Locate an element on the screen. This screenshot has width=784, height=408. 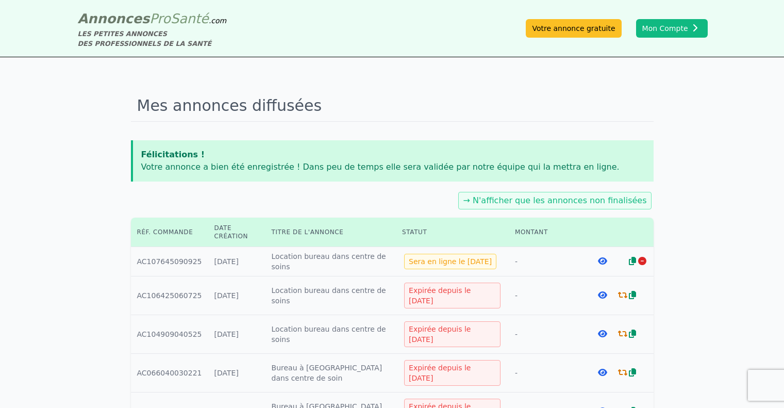
th: Réf. commande is located at coordinates (170, 232).